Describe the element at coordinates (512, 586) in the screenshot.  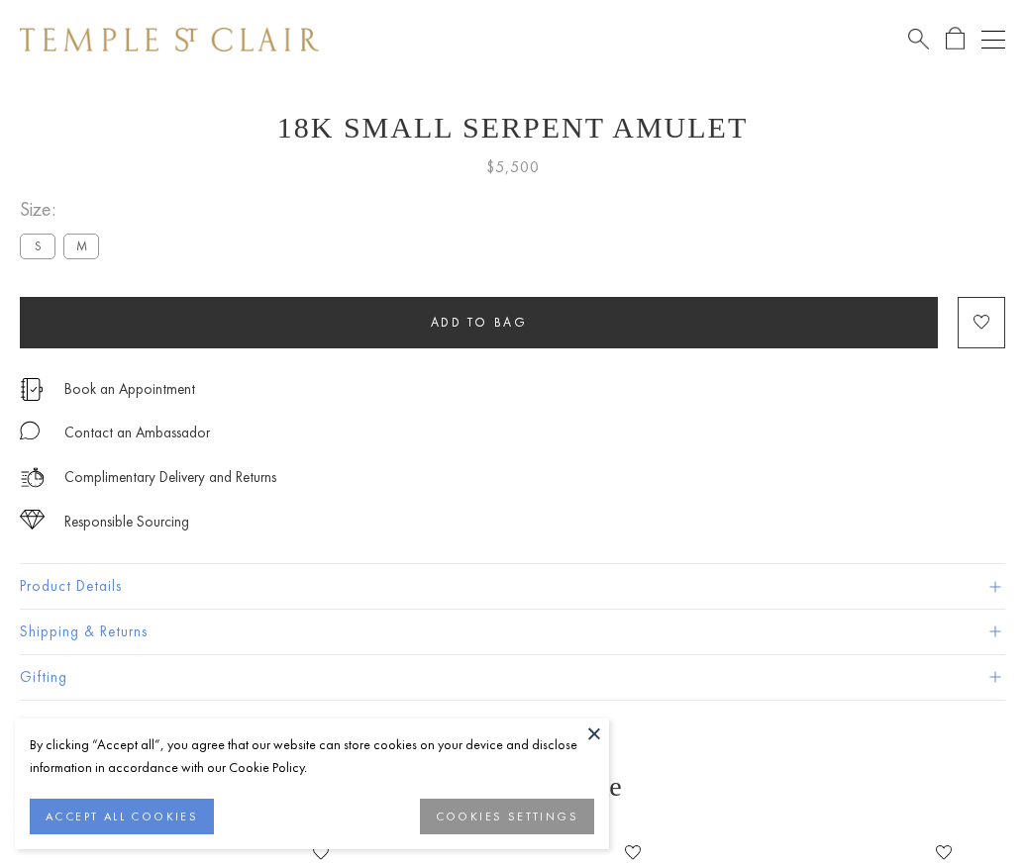
I see `button: Product Details` at that location.